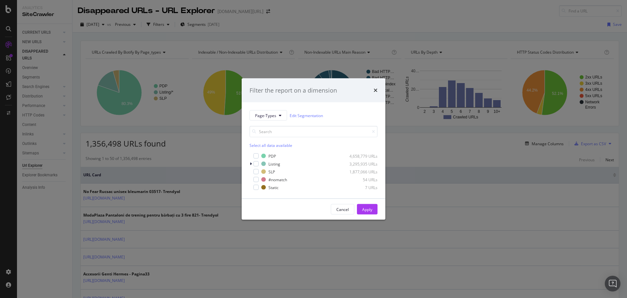 The width and height of the screenshot is (627, 298). What do you see at coordinates (343, 209) in the screenshot?
I see `button: Cancel` at bounding box center [343, 209].